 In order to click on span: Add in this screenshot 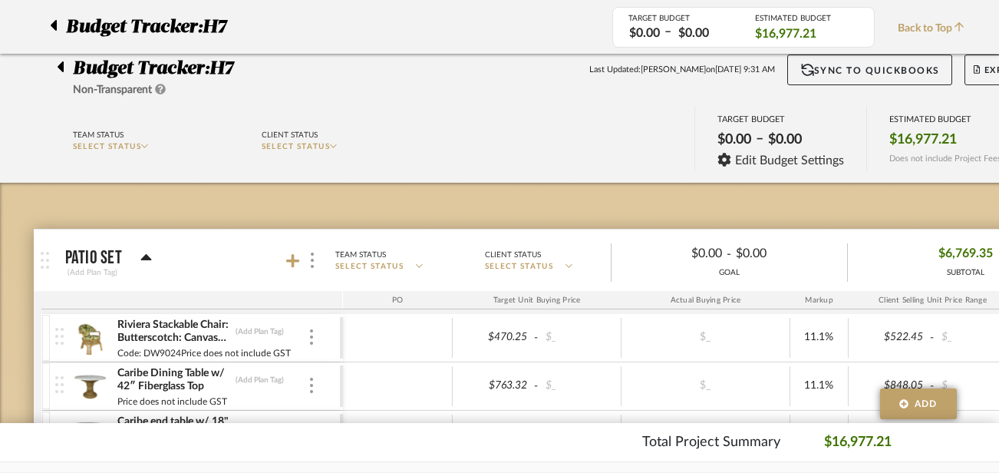, I will do `click(926, 404)`.